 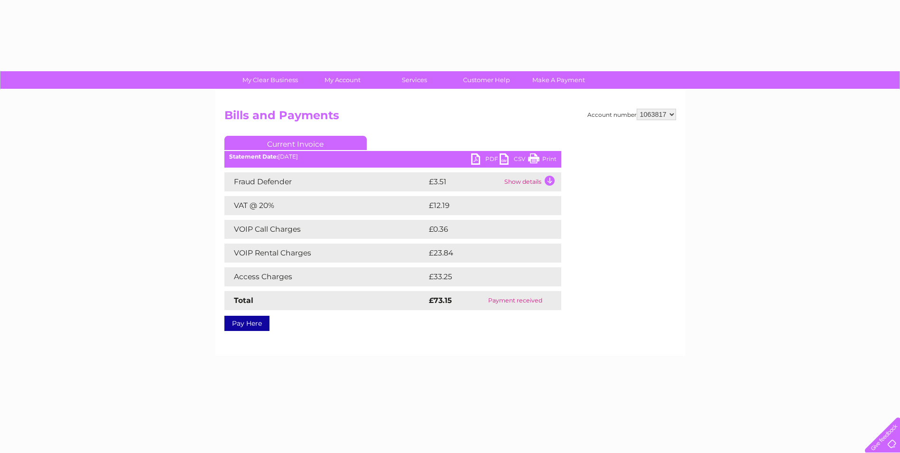 What do you see at coordinates (296, 143) in the screenshot?
I see `a: Current Invoice` at bounding box center [296, 143].